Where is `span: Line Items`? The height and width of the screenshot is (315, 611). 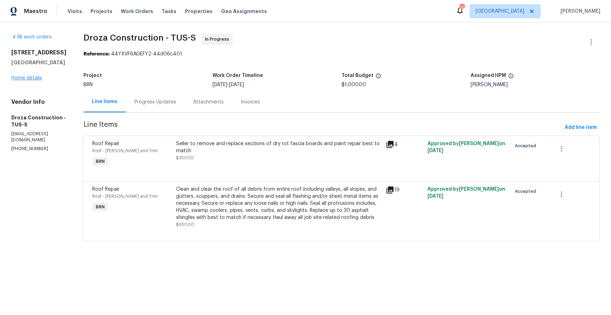 span: Line Items is located at coordinates (322, 128).